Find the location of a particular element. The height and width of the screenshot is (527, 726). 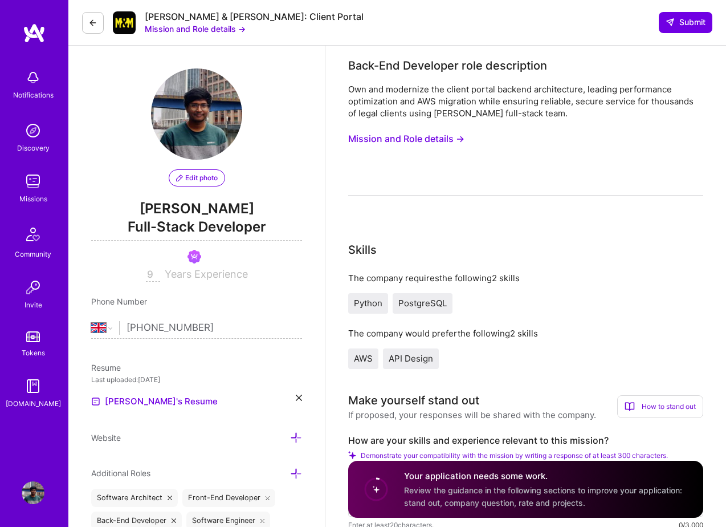

div: Discovery is located at coordinates (33, 148).